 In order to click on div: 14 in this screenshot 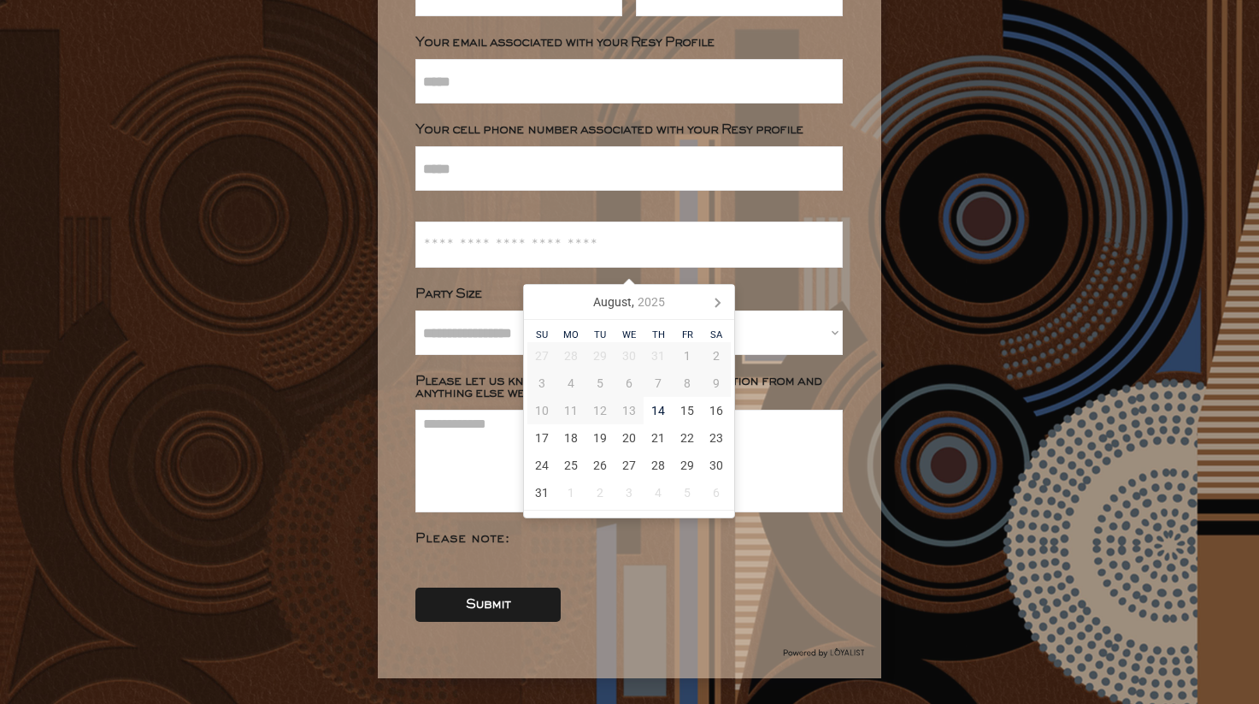, I will do `click(658, 410)`.